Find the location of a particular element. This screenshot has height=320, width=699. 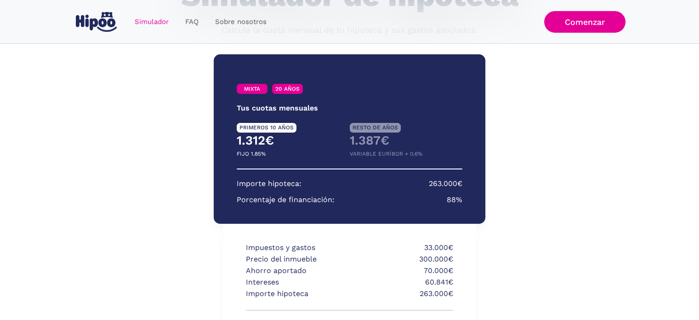

a: Comenzar is located at coordinates (585, 22).